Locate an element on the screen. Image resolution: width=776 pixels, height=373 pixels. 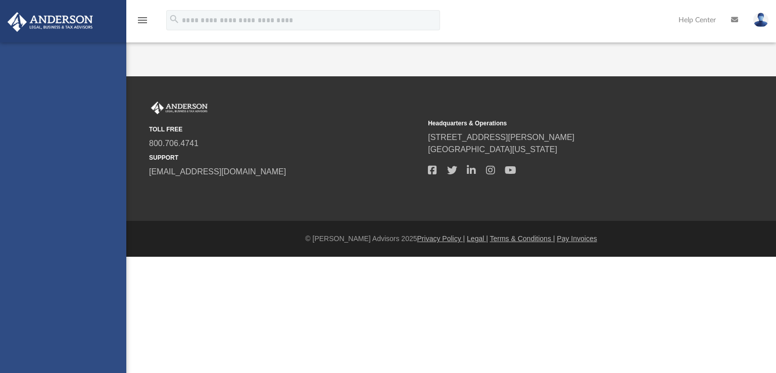
a: Legal | is located at coordinates (478, 239).